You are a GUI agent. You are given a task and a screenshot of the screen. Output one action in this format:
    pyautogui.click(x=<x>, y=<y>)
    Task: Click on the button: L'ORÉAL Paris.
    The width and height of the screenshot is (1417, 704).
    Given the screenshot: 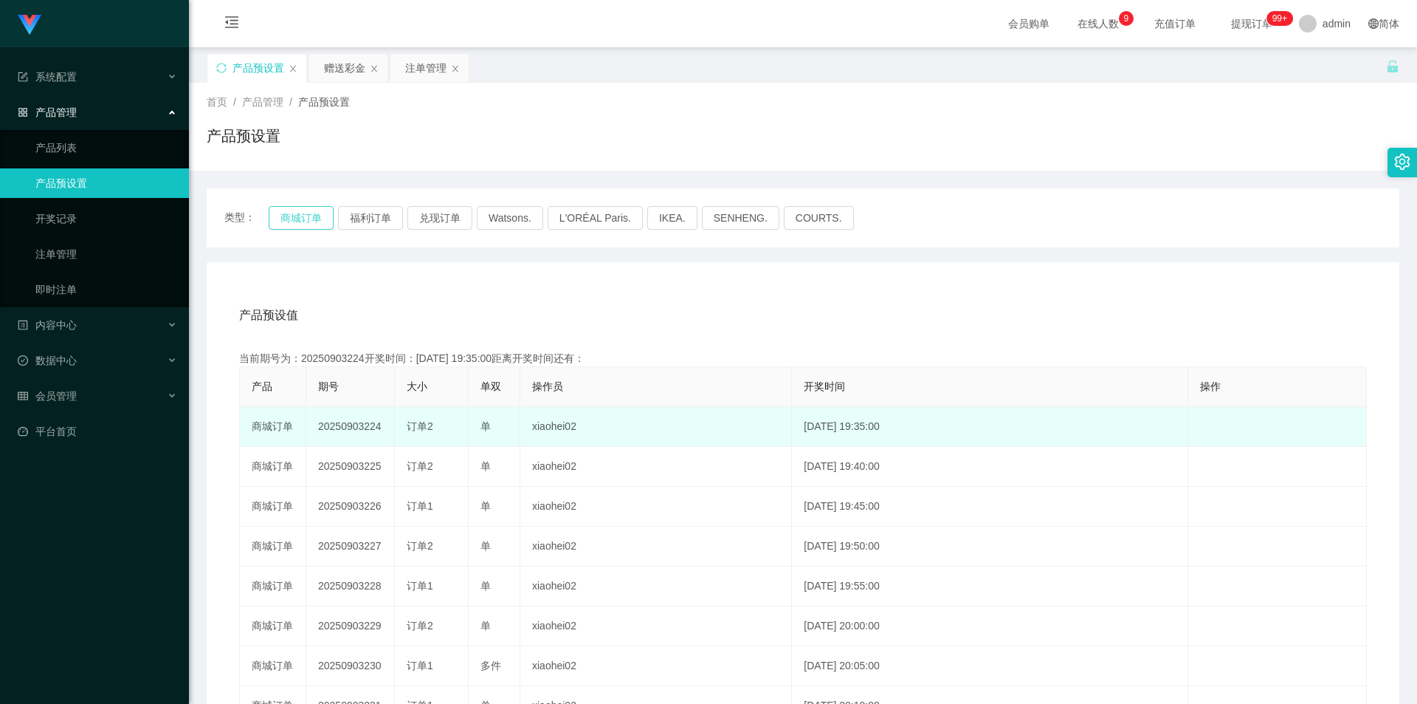 What is the action you would take?
    pyautogui.click(x=595, y=218)
    